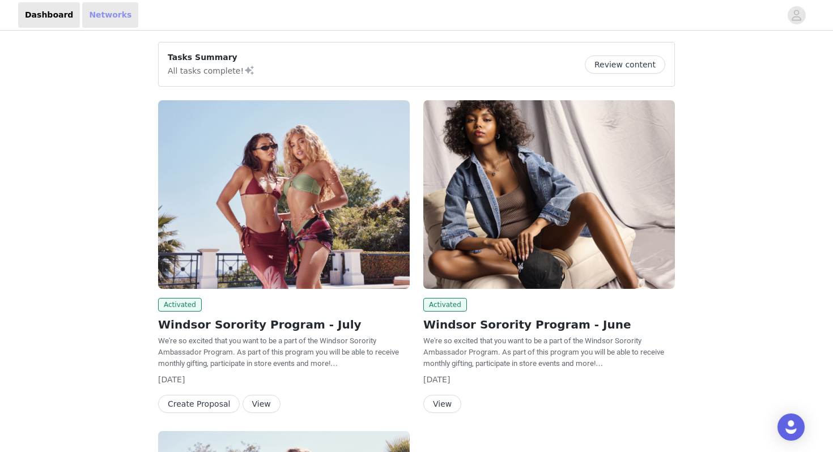  Describe the element at coordinates (284, 325) in the screenshot. I see `h2: Windsor Sorority Program - July` at that location.